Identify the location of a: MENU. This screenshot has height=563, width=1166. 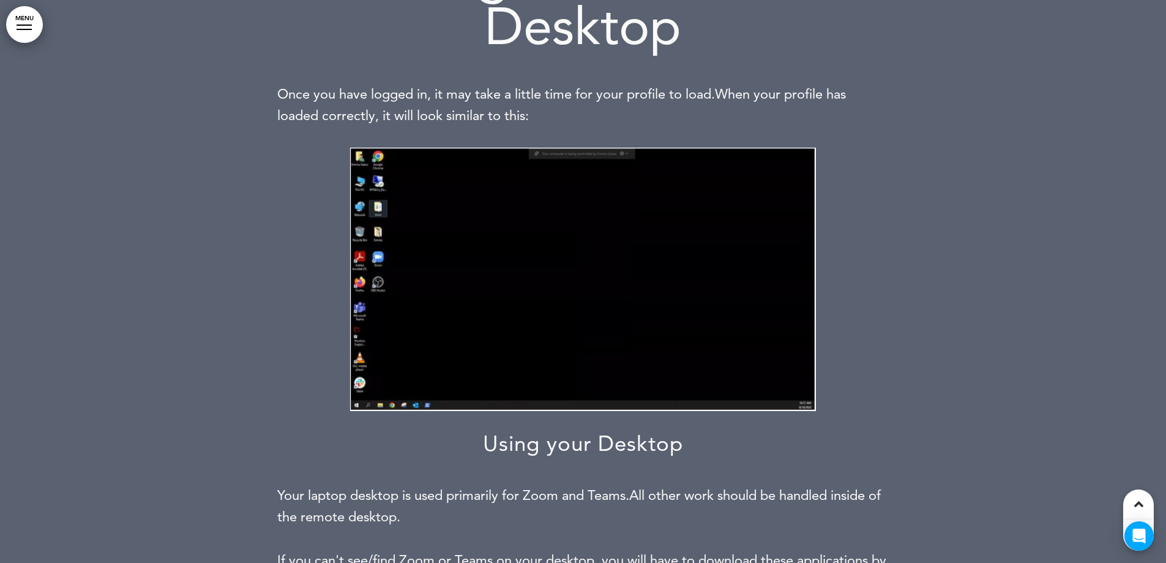
(24, 24).